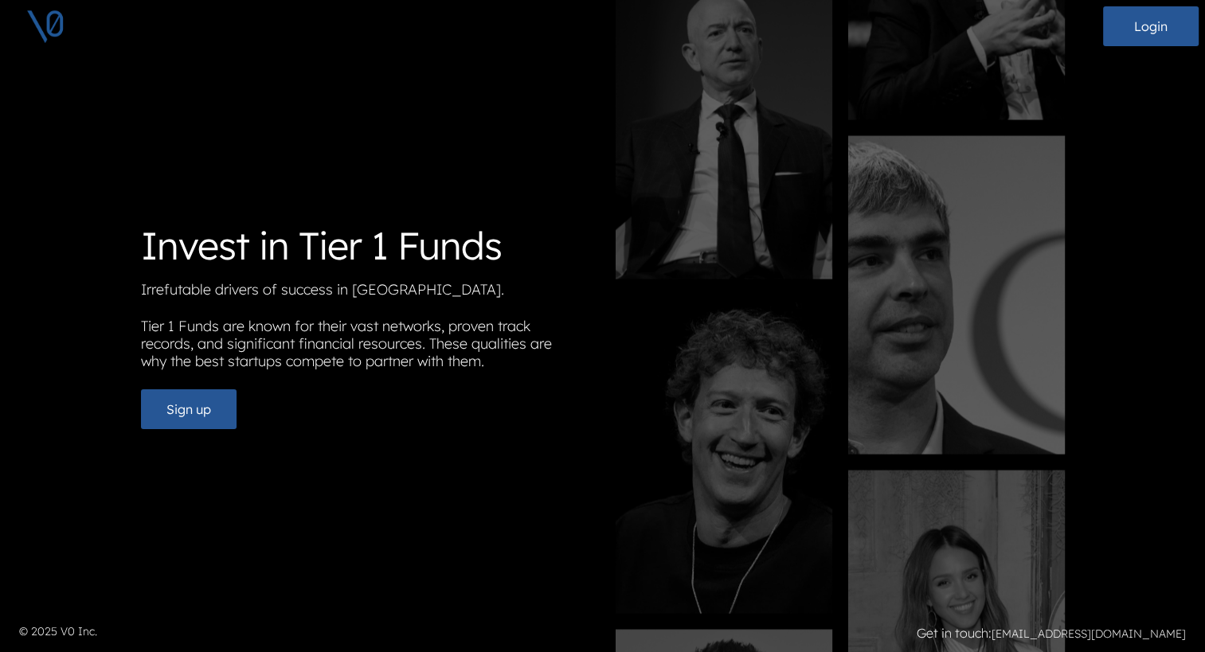 The image size is (1205, 652). What do you see at coordinates (954, 633) in the screenshot?
I see `strong: Get in touch:` at bounding box center [954, 633].